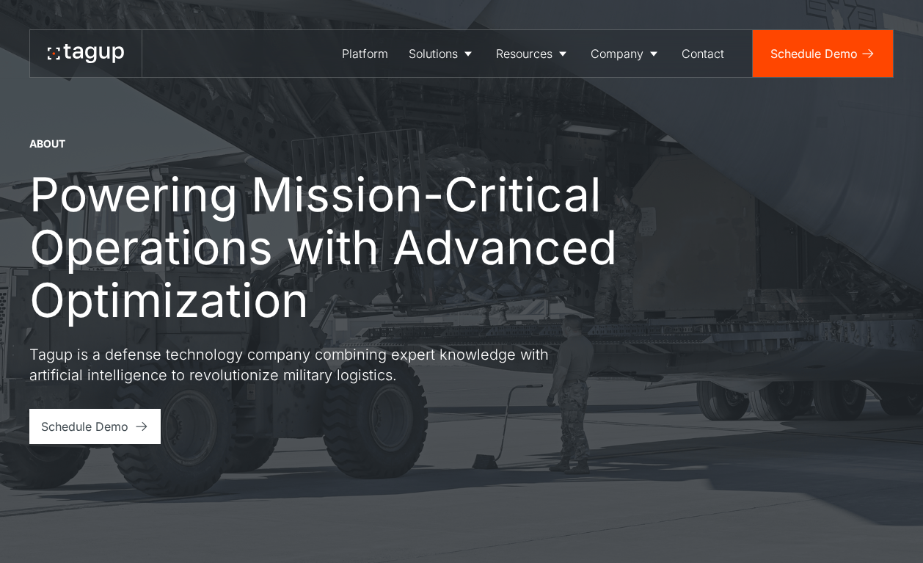 The height and width of the screenshot is (563, 923). Describe the element at coordinates (293, 365) in the screenshot. I see `p: Tagup is a defense technology company combining expert knowledge with artificial intelligence to ...` at that location.